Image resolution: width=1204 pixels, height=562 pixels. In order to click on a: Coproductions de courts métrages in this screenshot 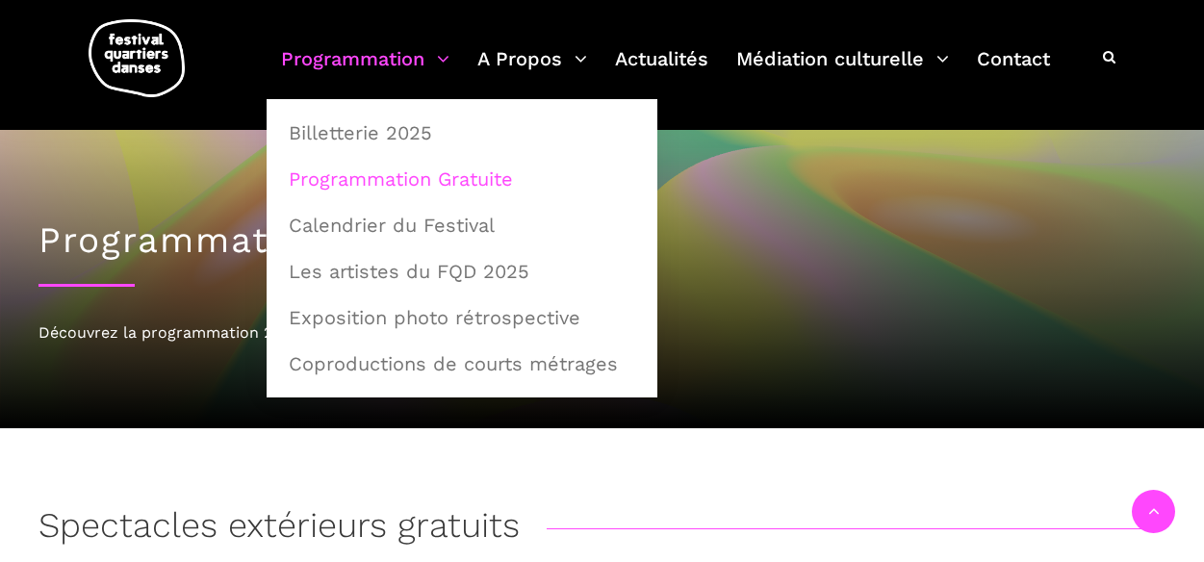, I will do `click(462, 364)`.